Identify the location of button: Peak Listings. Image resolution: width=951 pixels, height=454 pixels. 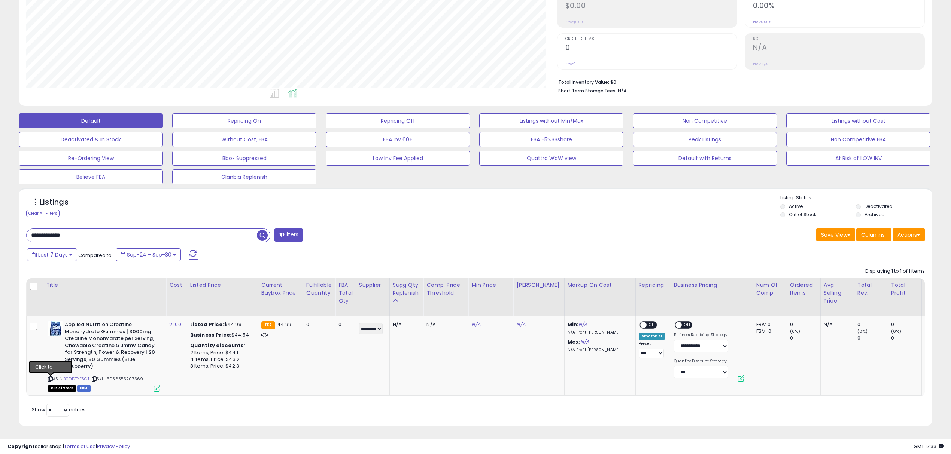
(705, 140).